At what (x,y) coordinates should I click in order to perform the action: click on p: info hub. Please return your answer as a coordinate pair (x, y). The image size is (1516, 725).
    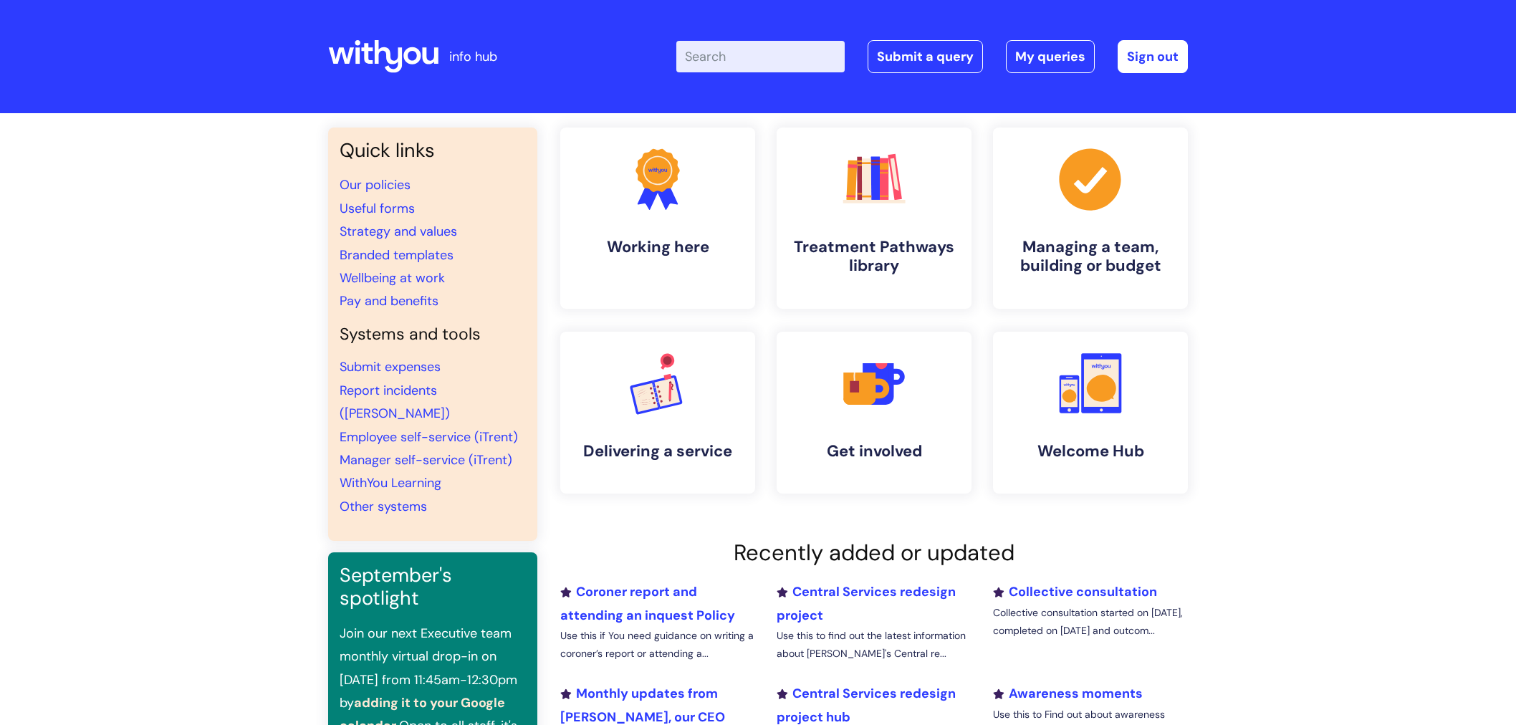
    Looking at the image, I should click on (473, 57).